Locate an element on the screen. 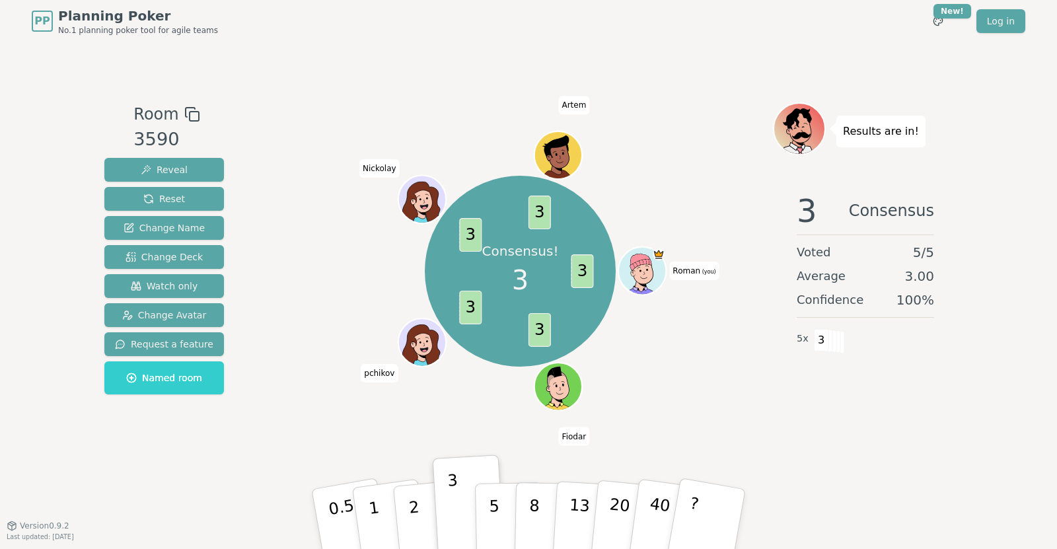 The width and height of the screenshot is (1057, 549). span: 3.00 is located at coordinates (919, 276).